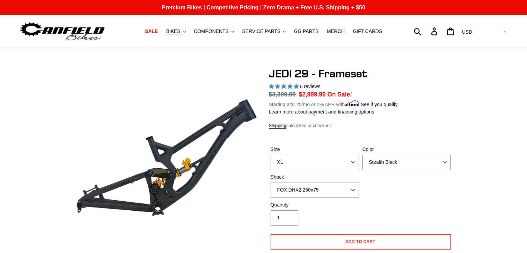  What do you see at coordinates (426, 31) in the screenshot?
I see `input: Search` at bounding box center [426, 31].